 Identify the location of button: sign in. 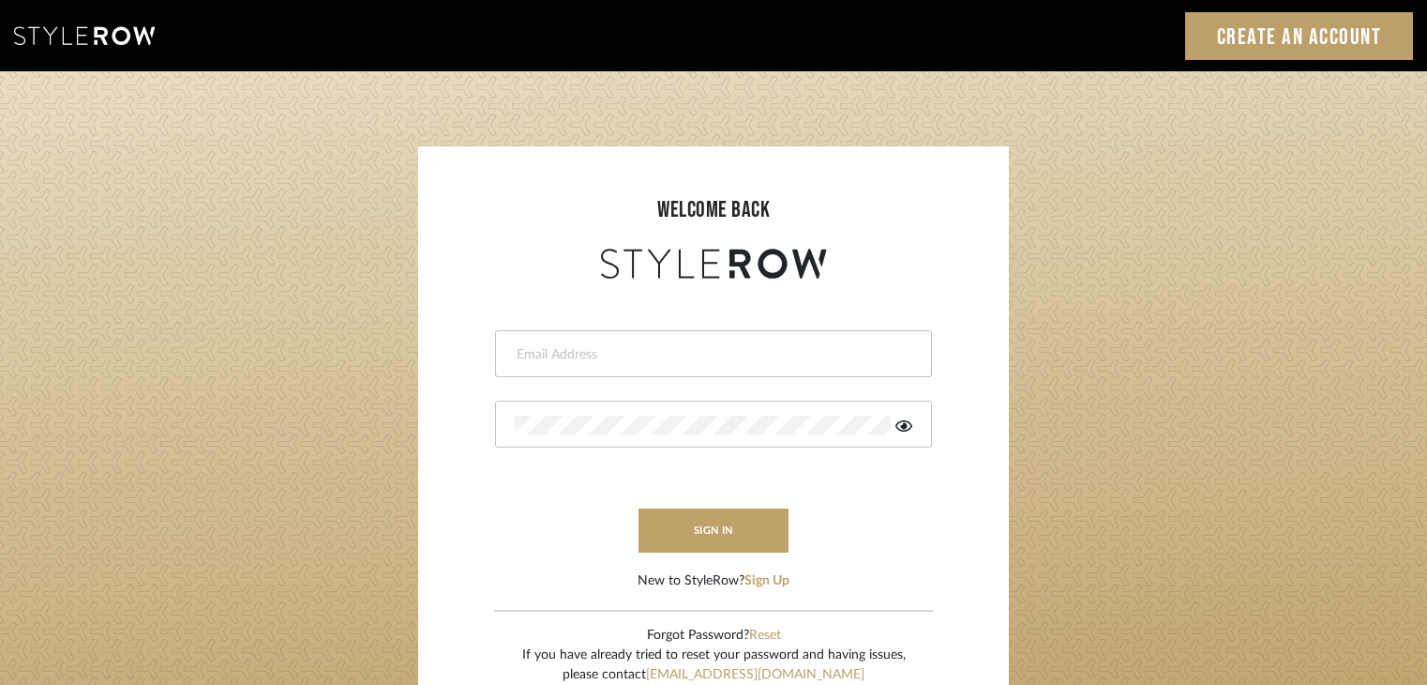
(714, 530).